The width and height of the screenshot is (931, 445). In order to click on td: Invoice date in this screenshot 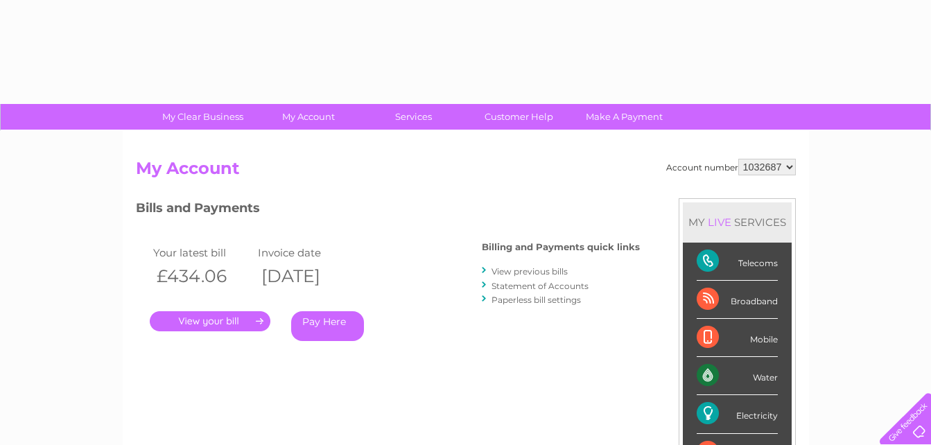, I will do `click(307, 252)`.